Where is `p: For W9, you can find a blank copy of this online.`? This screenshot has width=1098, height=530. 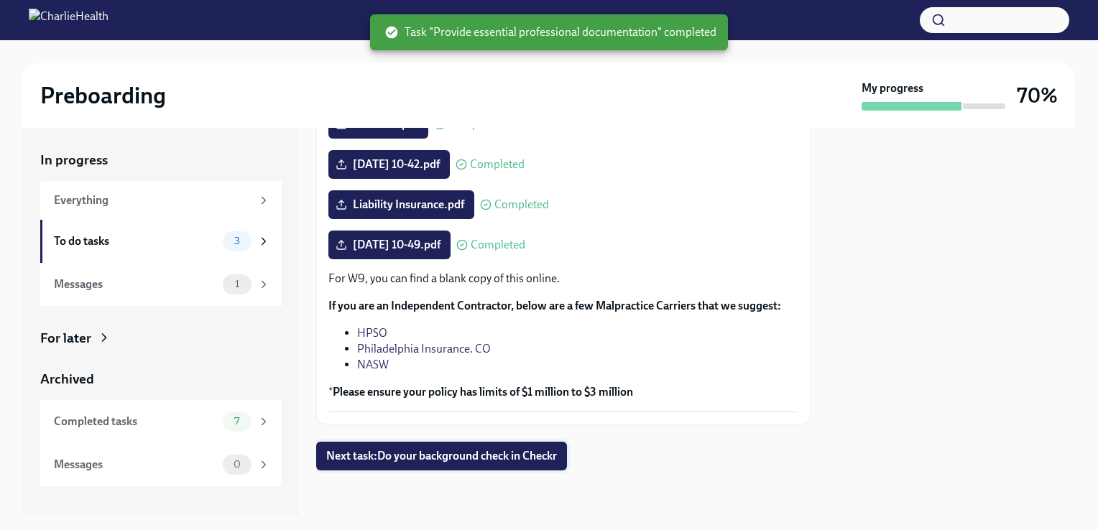
p: For W9, you can find a blank copy of this online. is located at coordinates (563, 279).